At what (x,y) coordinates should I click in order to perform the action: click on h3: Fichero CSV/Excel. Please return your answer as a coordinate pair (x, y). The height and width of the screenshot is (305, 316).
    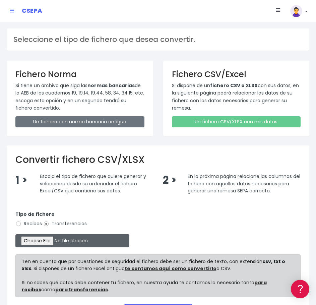
    Looking at the image, I should click on (237, 74).